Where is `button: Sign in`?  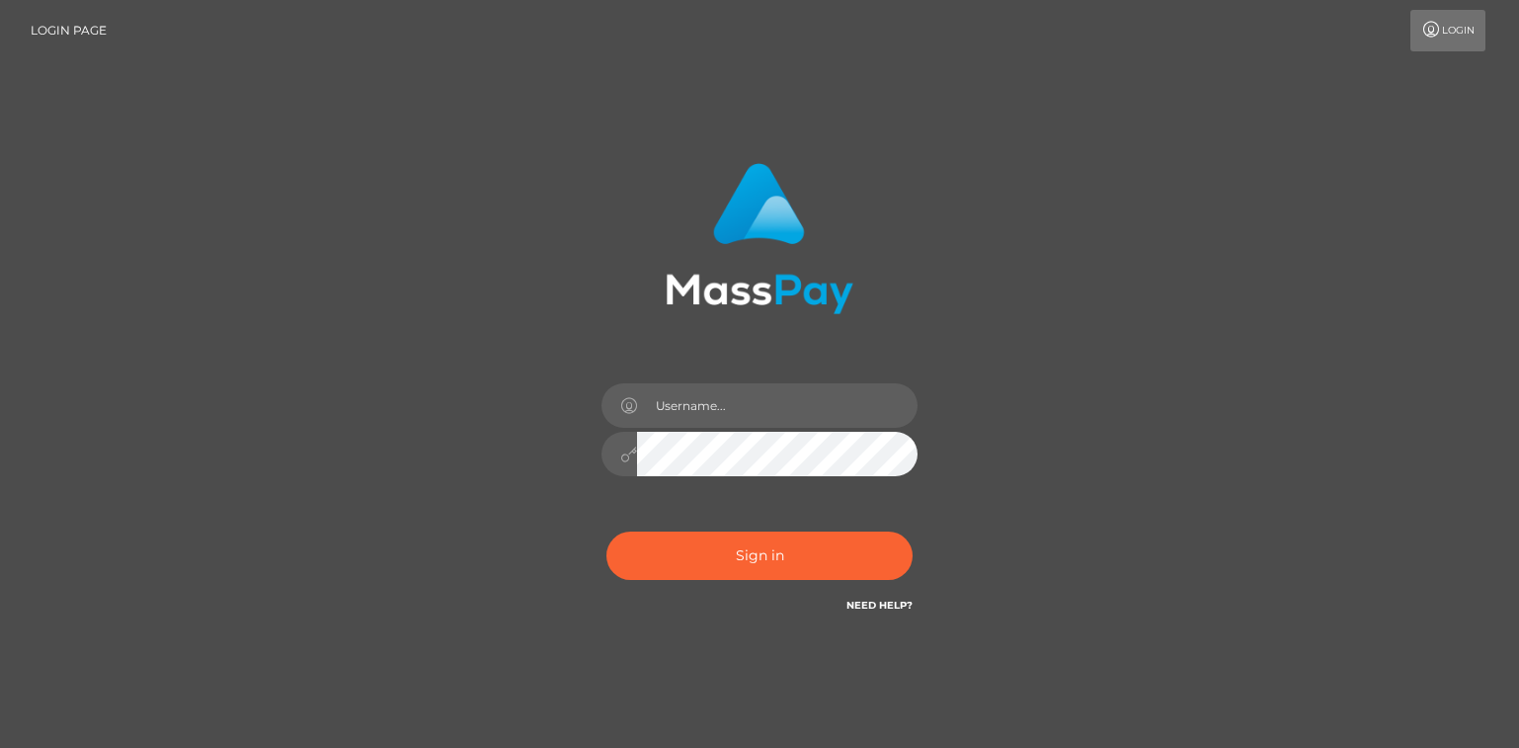
button: Sign in is located at coordinates (760, 555).